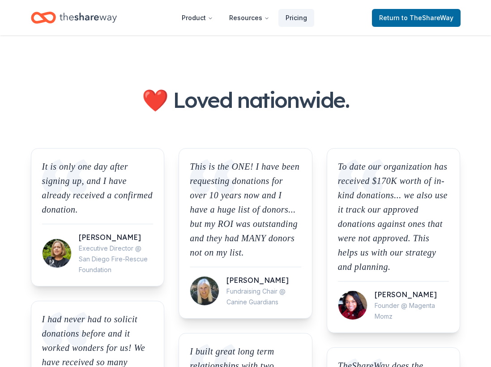 Image resolution: width=491 pixels, height=367 pixels. Describe the element at coordinates (427, 17) in the screenshot. I see `span: to TheShareWay` at that location.